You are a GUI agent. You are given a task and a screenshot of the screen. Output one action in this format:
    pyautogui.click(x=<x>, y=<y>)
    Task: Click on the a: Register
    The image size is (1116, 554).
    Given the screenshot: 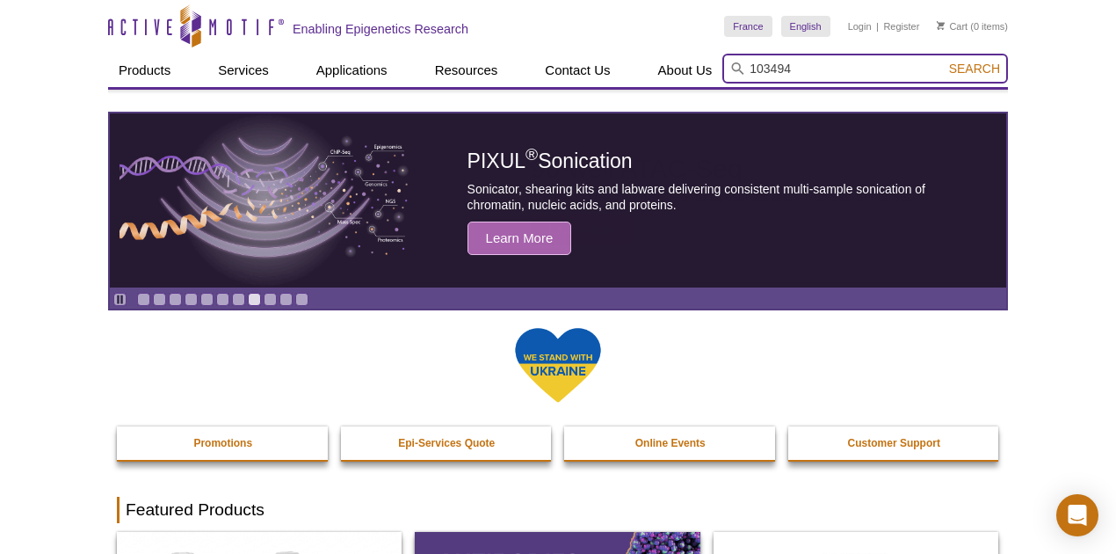 What is the action you would take?
    pyautogui.click(x=901, y=26)
    